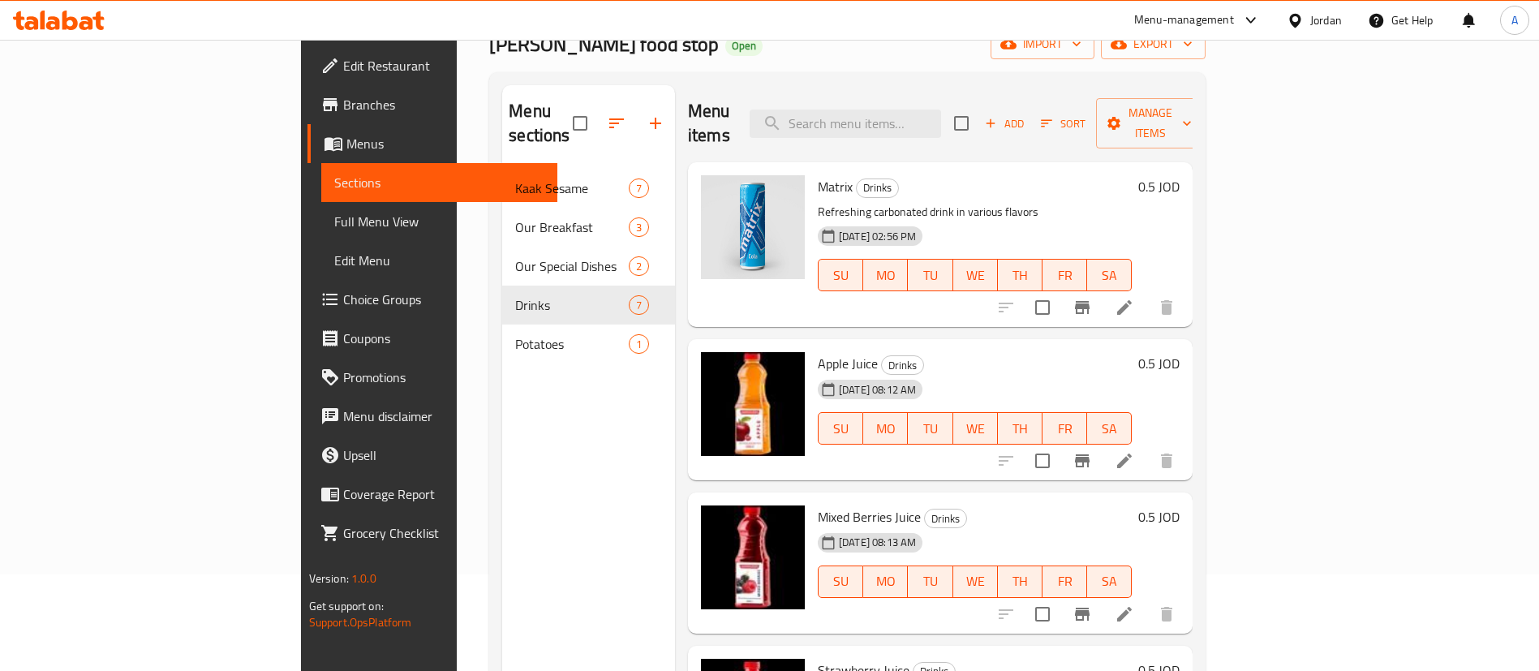 The image size is (1539, 671). I want to click on span: Our Breakfast, so click(572, 227).